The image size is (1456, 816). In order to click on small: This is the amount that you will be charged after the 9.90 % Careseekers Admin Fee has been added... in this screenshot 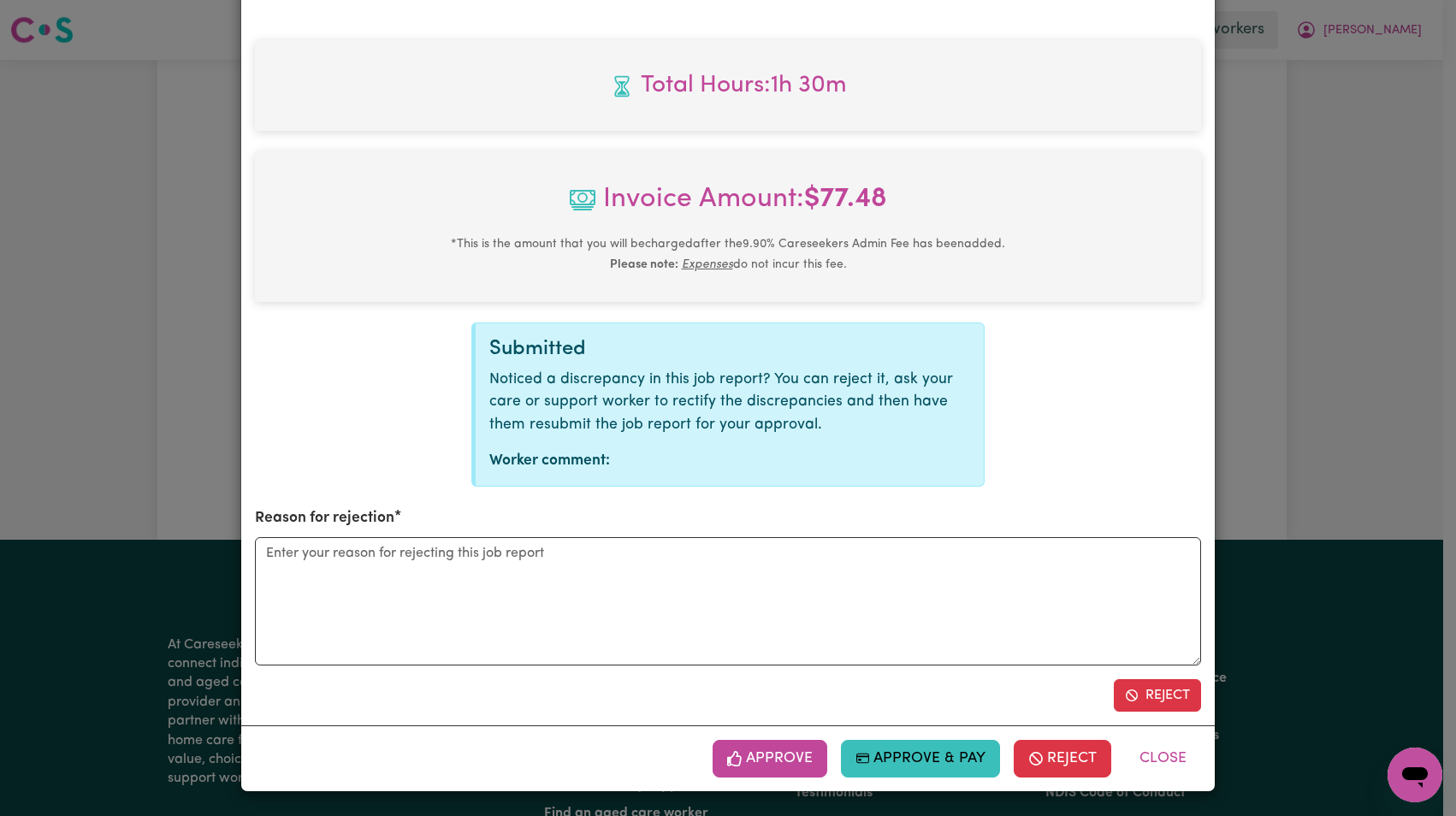, I will do `click(728, 254)`.